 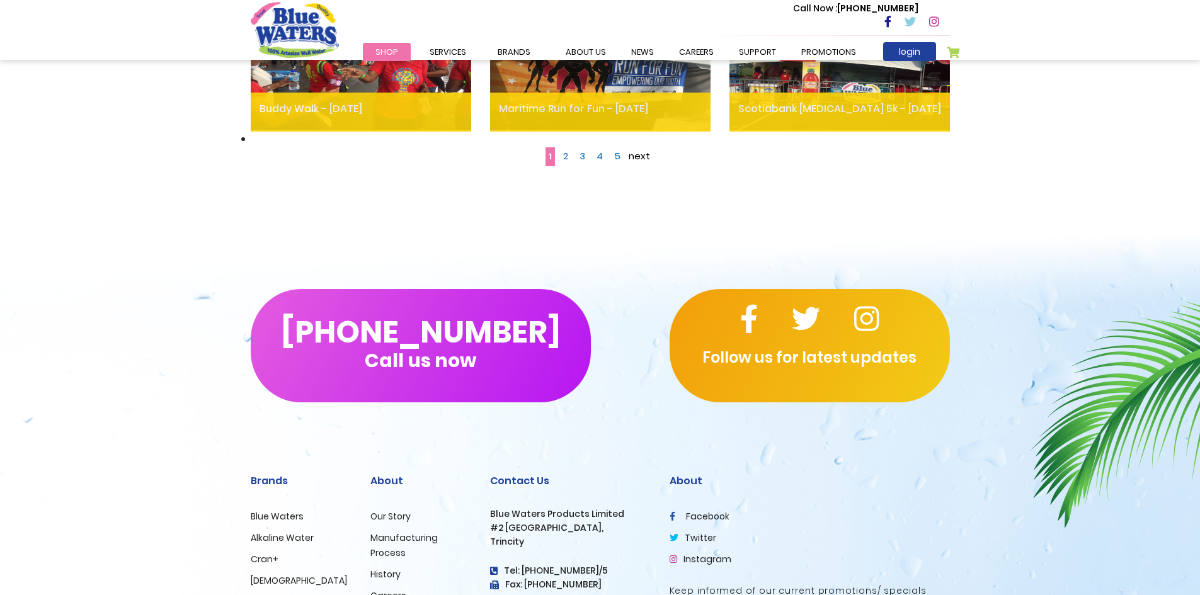 I want to click on a: Instagram, so click(x=700, y=559).